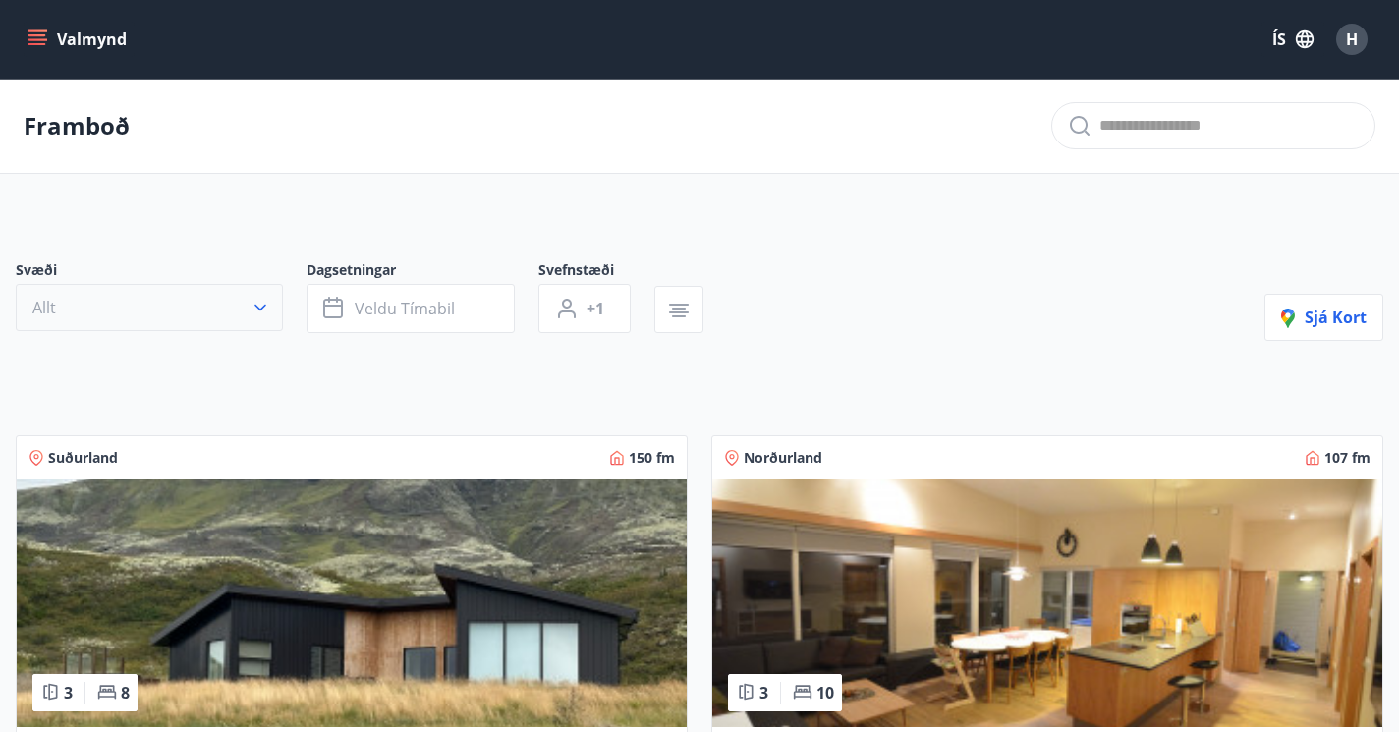 This screenshot has height=732, width=1399. Describe the element at coordinates (651, 458) in the screenshot. I see `span: 150 fm` at that location.